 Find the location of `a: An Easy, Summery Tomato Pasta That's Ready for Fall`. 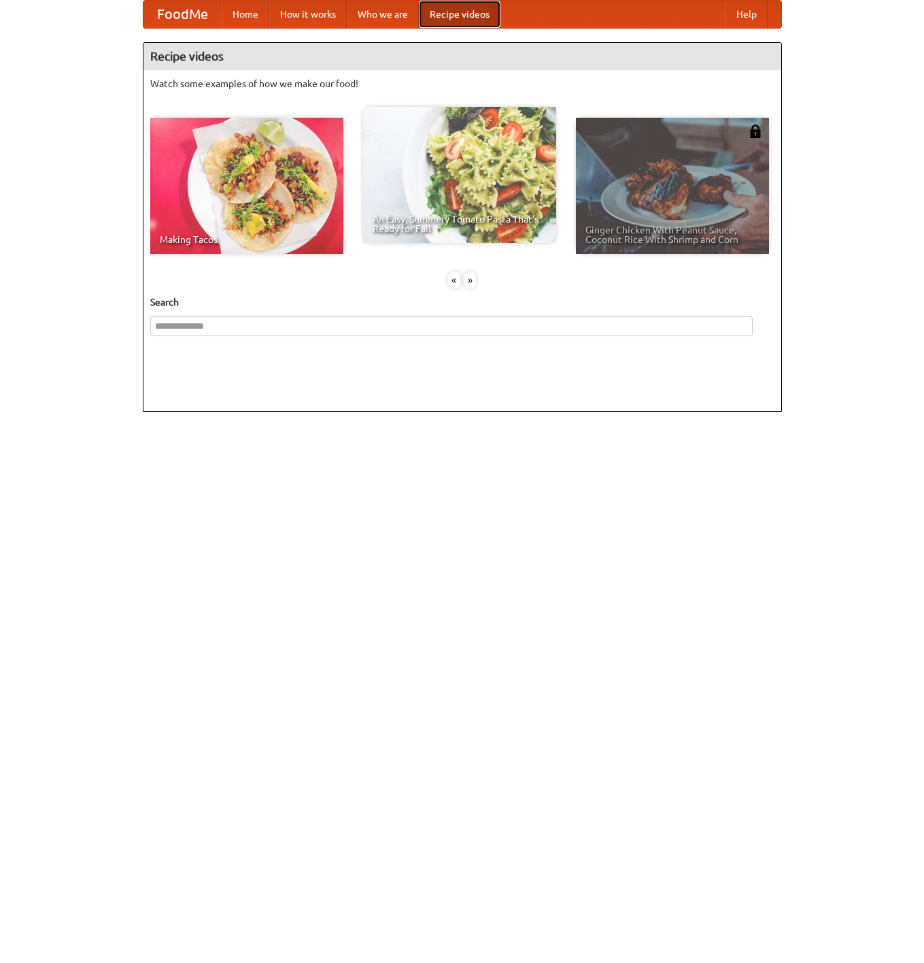

a: An Easy, Summery Tomato Pasta That's Ready for Fall is located at coordinates (460, 175).